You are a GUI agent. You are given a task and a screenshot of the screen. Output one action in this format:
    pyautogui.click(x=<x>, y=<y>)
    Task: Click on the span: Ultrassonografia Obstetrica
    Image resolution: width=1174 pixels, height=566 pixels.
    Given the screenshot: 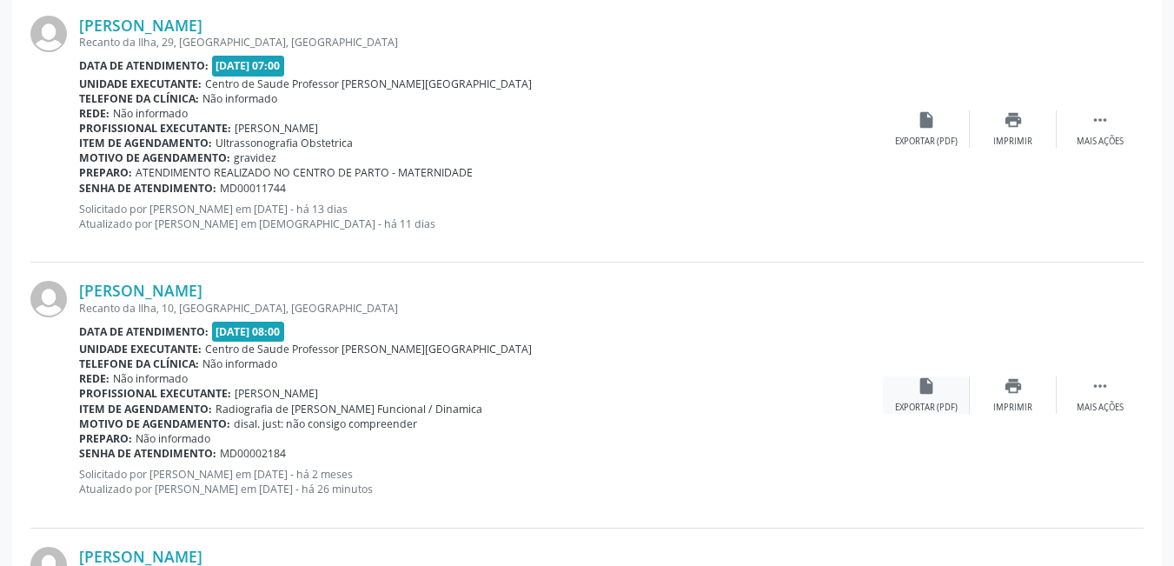 What is the action you would take?
    pyautogui.click(x=284, y=142)
    